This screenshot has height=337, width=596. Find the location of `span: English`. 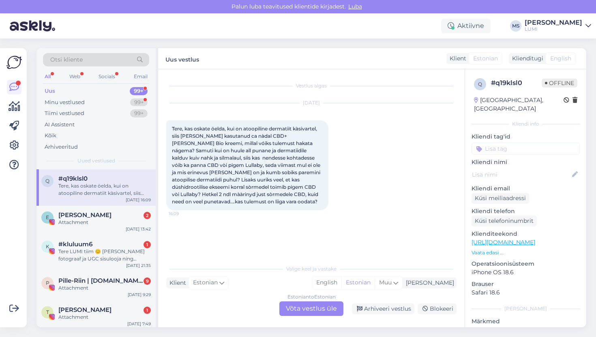

span: English is located at coordinates (561, 58).